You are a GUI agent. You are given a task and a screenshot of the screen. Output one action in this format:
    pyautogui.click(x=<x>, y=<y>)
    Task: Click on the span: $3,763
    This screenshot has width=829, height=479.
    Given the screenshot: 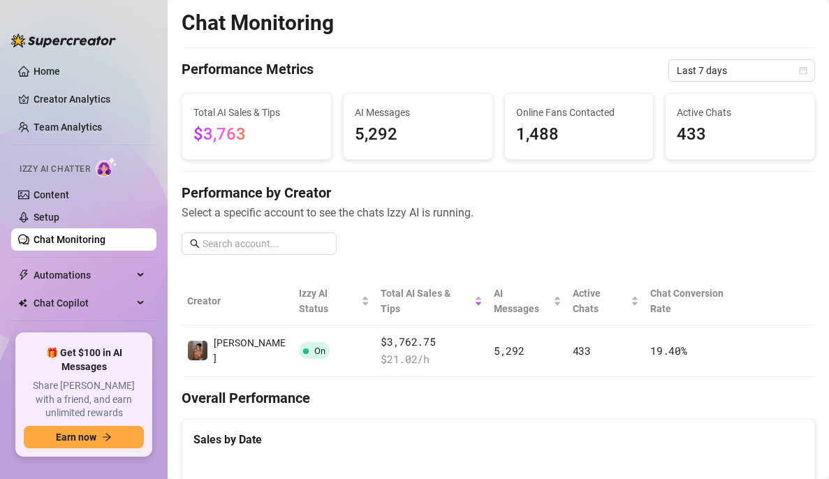 What is the action you would take?
    pyautogui.click(x=219, y=134)
    